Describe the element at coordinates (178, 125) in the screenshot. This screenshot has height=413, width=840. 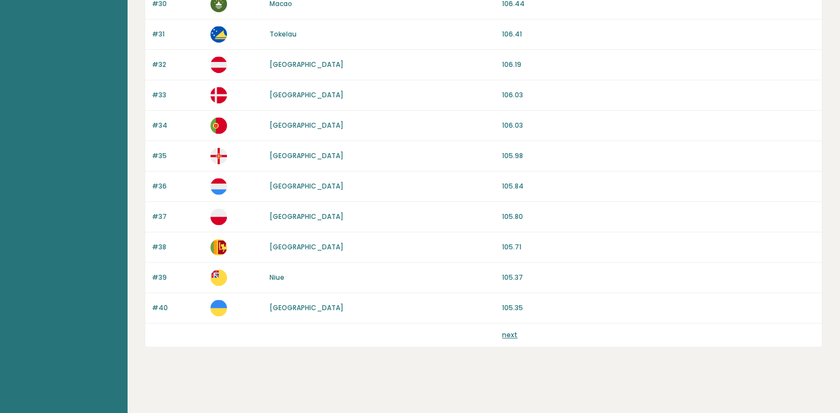
I see `p: #34` at that location.